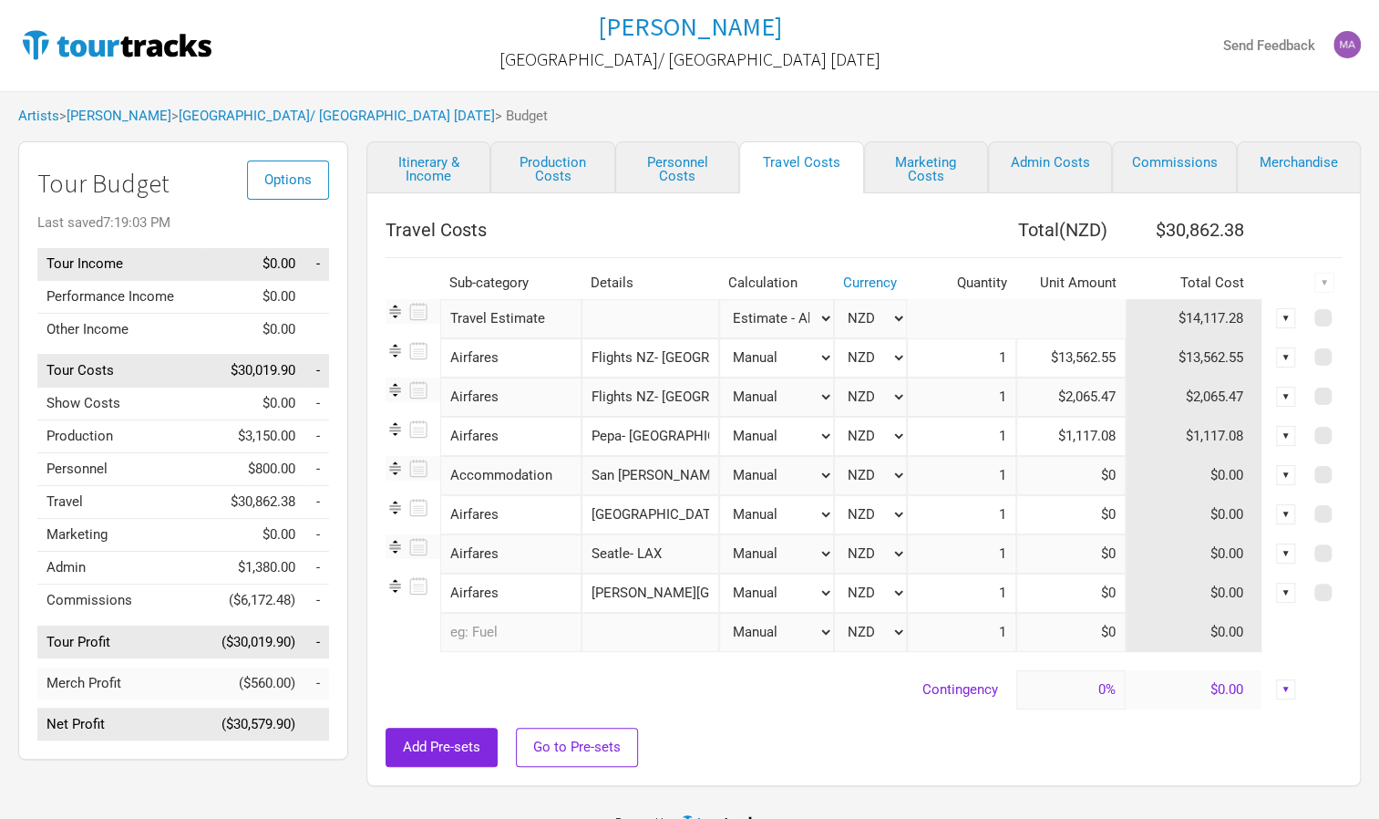  I want to click on a: Go to Pre-sets, so click(577, 747).